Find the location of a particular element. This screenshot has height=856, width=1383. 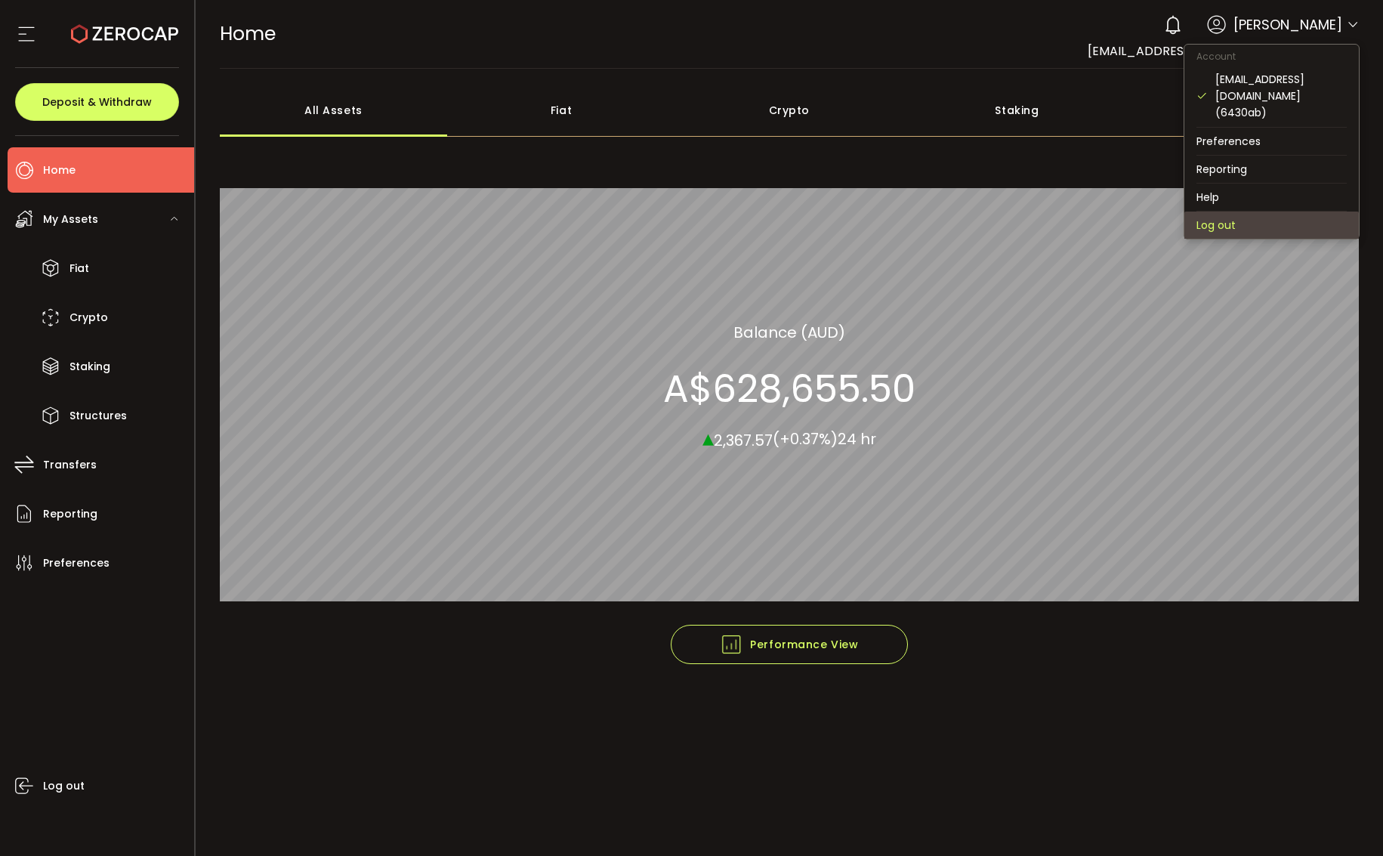

section: Balance (AUD) is located at coordinates (790, 332).